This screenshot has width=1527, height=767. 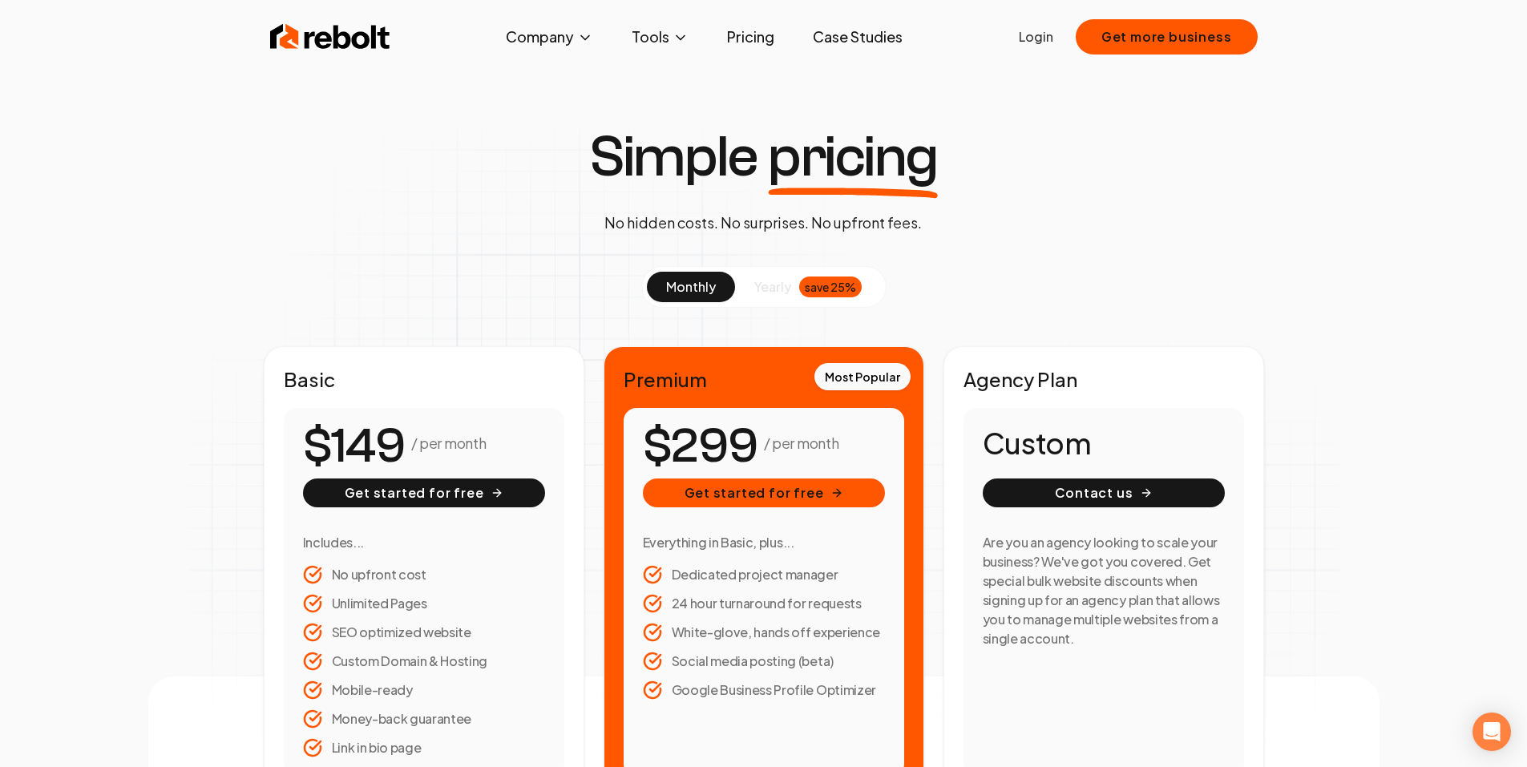 I want to click on h2: Basic, so click(x=424, y=379).